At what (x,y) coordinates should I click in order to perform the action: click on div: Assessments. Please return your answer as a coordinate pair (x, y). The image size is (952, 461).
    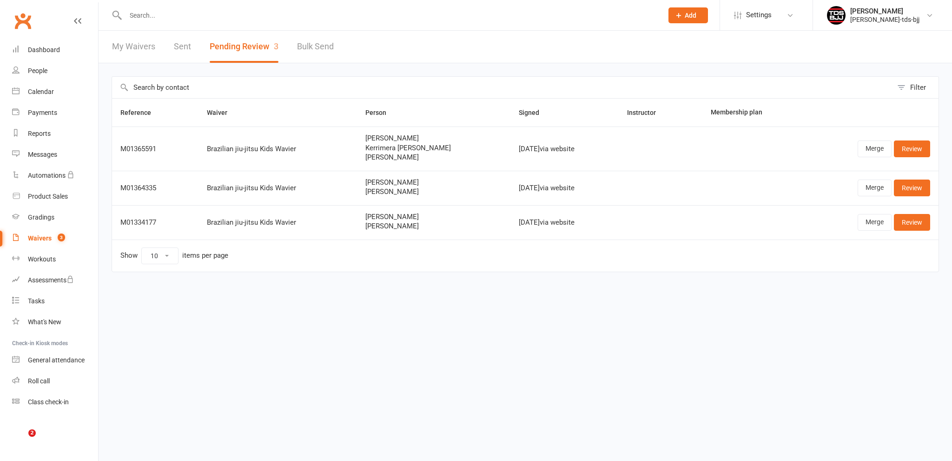
    Looking at the image, I should click on (51, 280).